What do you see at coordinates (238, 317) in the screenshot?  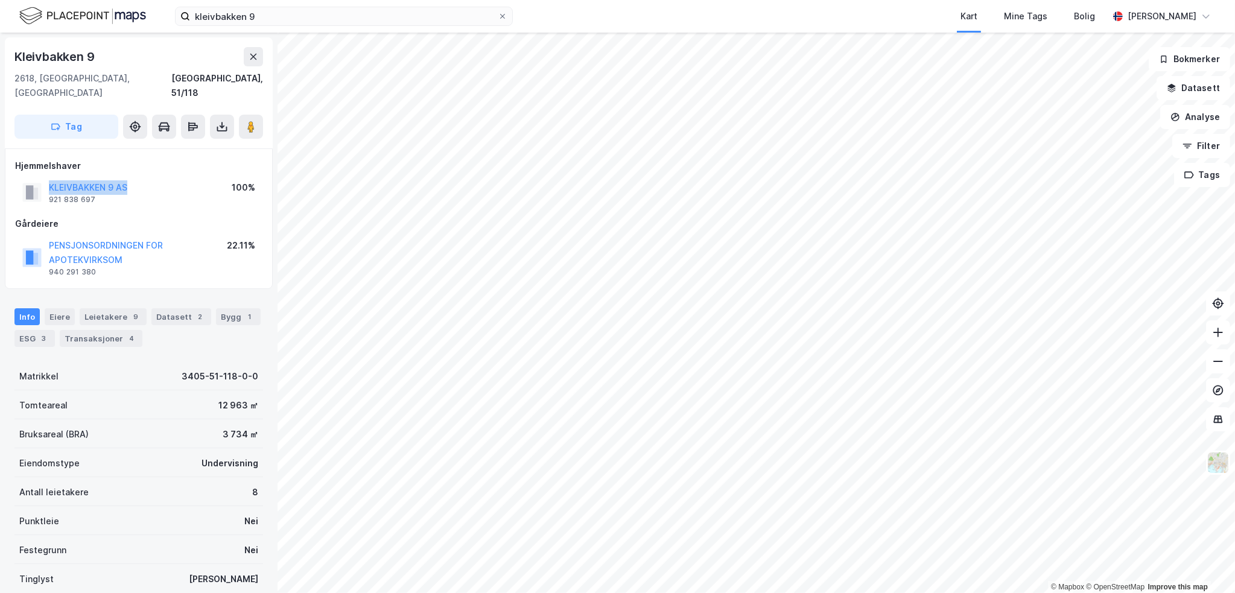 I see `div: Bygg` at bounding box center [238, 317].